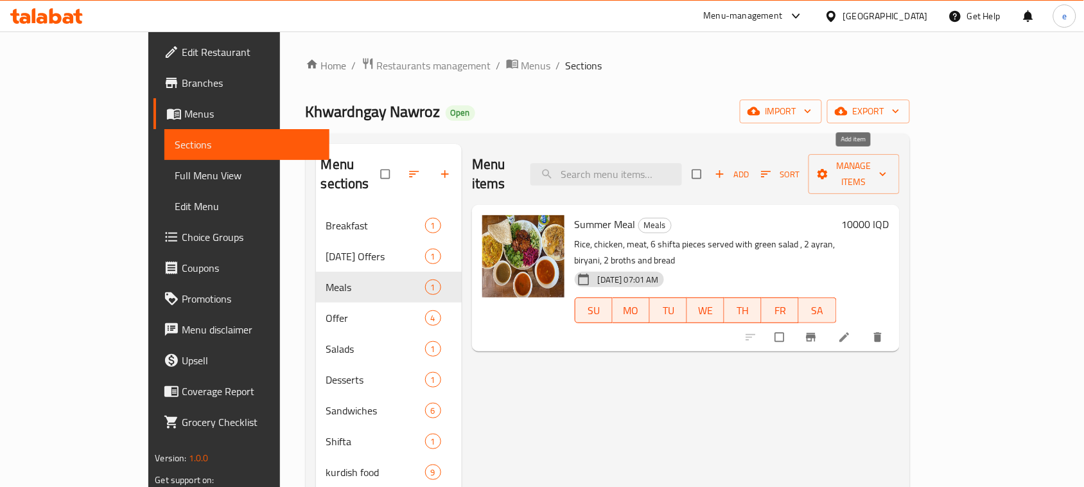 Image resolution: width=1084 pixels, height=487 pixels. What do you see at coordinates (706, 310) in the screenshot?
I see `span: WE` at bounding box center [706, 310].